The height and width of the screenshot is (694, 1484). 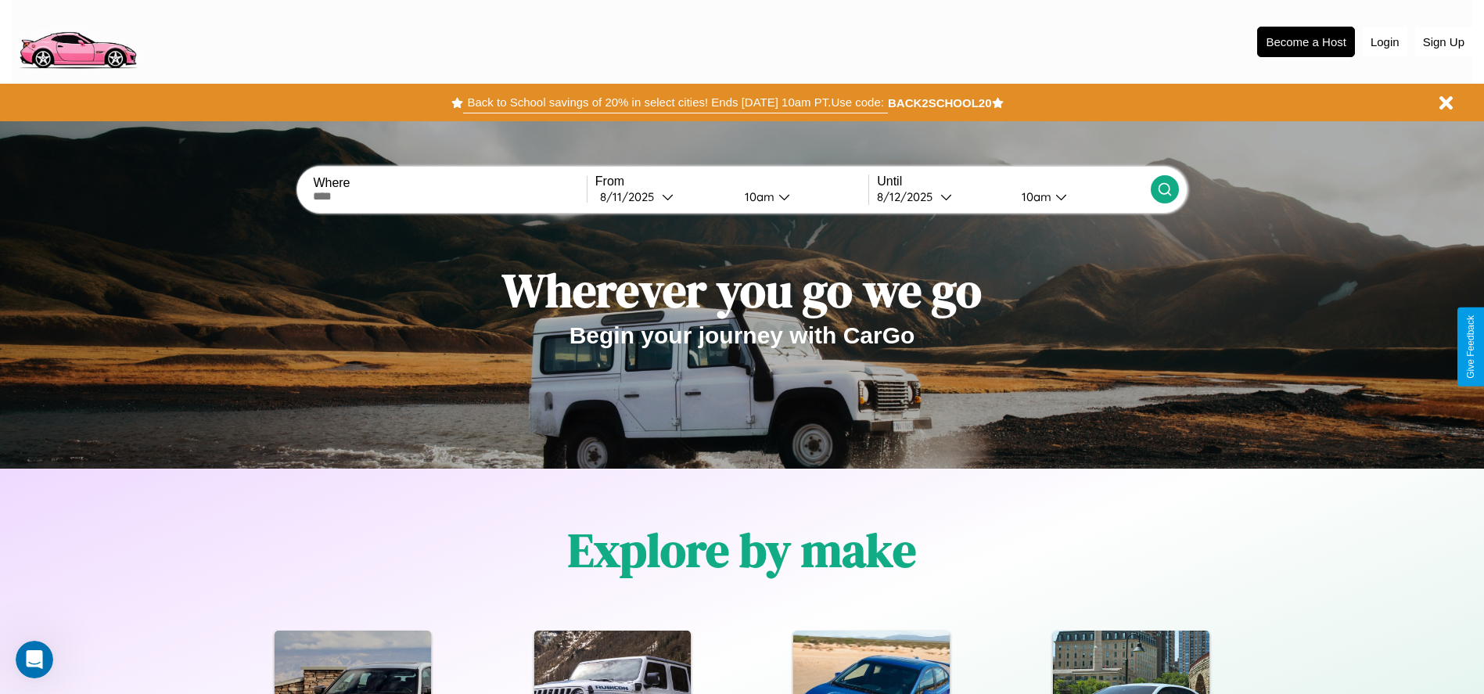 What do you see at coordinates (631, 196) in the screenshot?
I see `div: 8 / 11 / 2025` at bounding box center [631, 196].